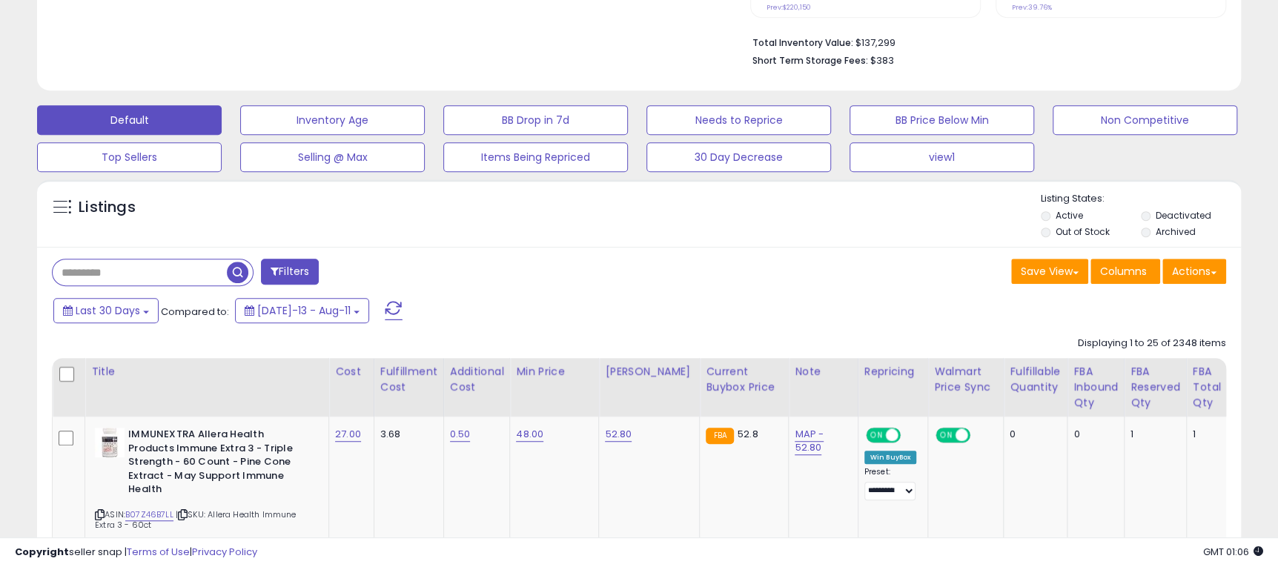 The width and height of the screenshot is (1278, 567). Describe the element at coordinates (136, 552) in the screenshot. I see `div: seller snap | |` at that location.